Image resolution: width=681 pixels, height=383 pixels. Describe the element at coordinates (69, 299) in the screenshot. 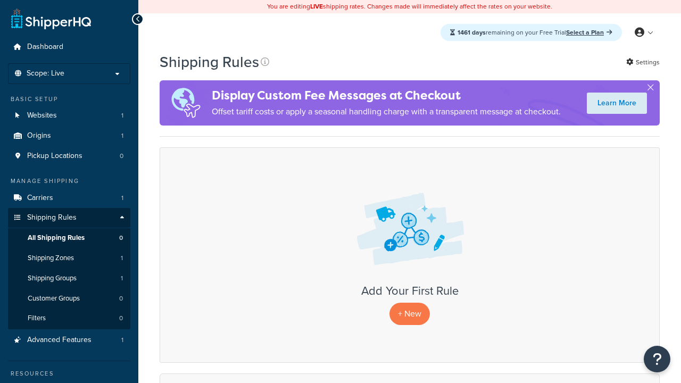

I see `li: Customer Groups` at that location.